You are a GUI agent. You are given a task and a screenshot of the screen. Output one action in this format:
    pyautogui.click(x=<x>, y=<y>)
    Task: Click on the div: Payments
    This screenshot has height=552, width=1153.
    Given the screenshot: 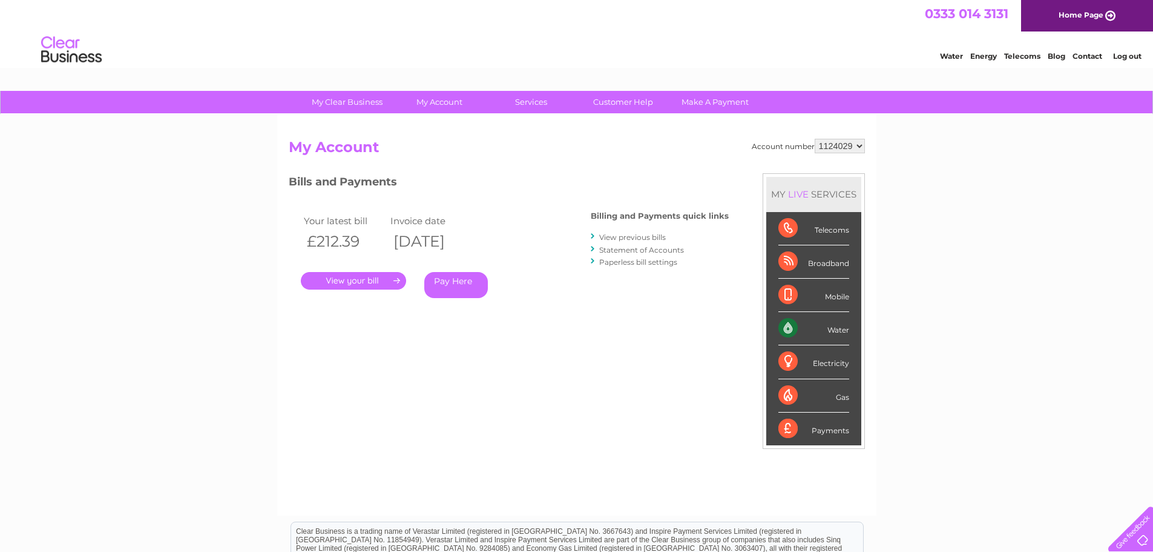 What is the action you would take?
    pyautogui.click(x=814, y=429)
    